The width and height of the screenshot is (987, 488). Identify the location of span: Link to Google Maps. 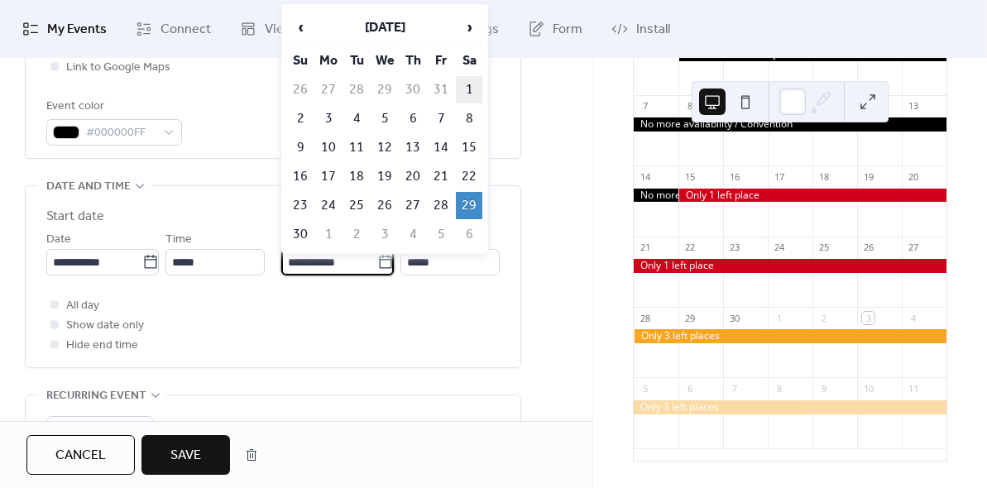
(118, 68).